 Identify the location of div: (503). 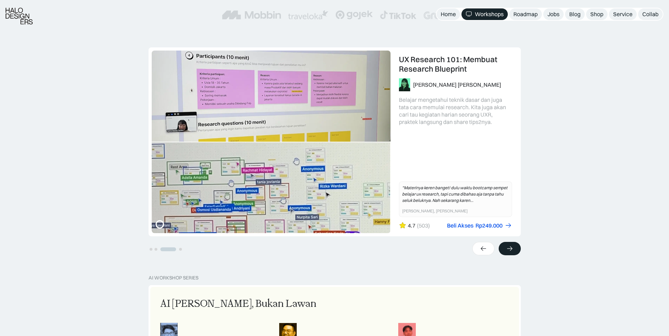
(423, 226).